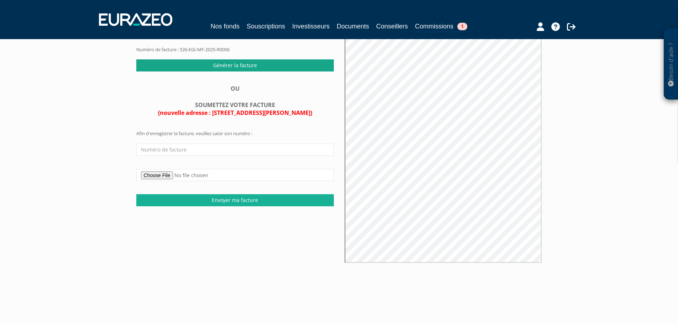 The height and width of the screenshot is (324, 678). Describe the element at coordinates (311, 26) in the screenshot. I see `a: Investisseurs` at that location.